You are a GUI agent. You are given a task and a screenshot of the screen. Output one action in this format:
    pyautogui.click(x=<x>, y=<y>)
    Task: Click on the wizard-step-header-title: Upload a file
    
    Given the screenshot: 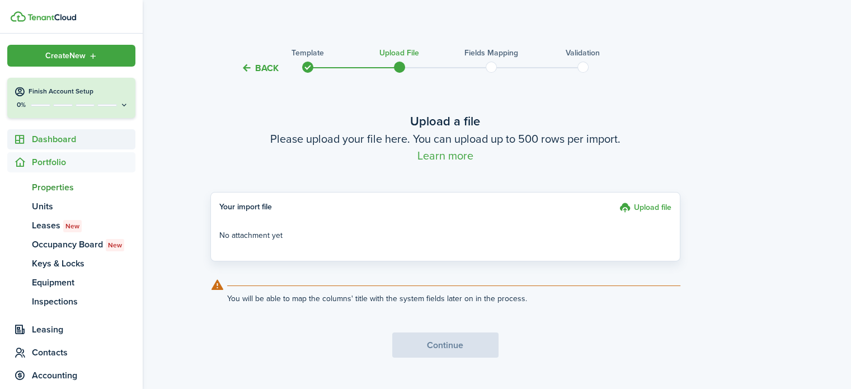 What is the action you would take?
    pyautogui.click(x=445, y=121)
    